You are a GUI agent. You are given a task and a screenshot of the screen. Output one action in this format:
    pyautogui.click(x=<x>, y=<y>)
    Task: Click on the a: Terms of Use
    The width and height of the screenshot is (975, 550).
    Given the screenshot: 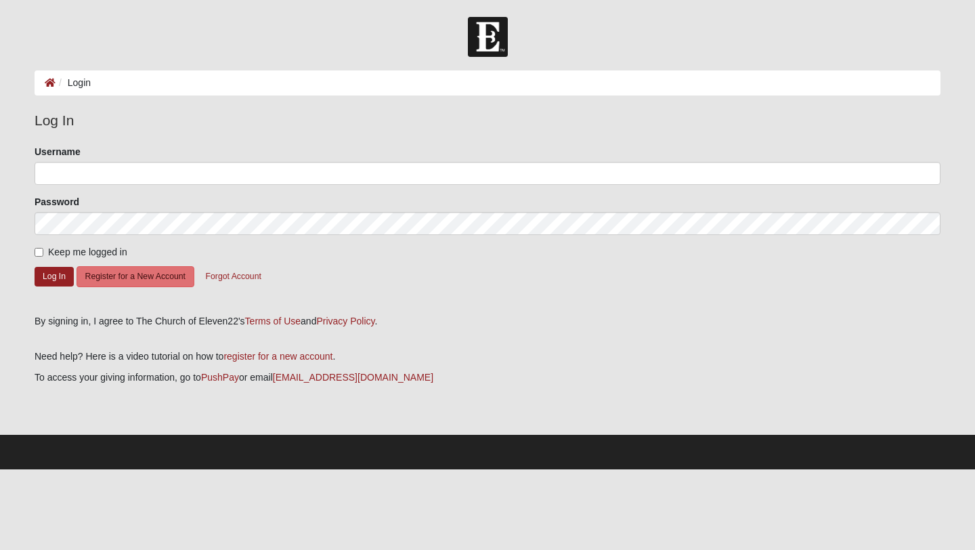 What is the action you would take?
    pyautogui.click(x=273, y=321)
    